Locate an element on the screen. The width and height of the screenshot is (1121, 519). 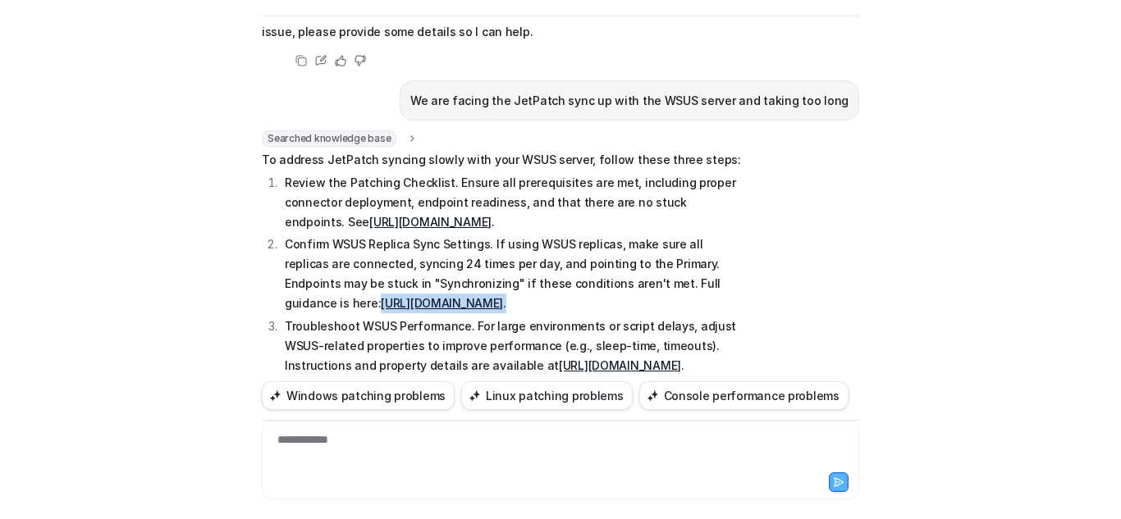
button: Linux patching problems is located at coordinates (547, 396).